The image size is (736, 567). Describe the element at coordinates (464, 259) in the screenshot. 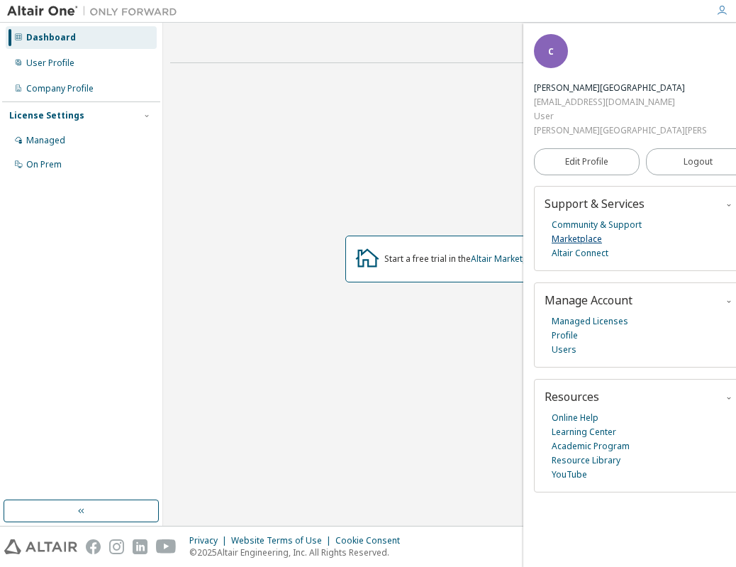

I see `div: Start a free trial in the` at that location.